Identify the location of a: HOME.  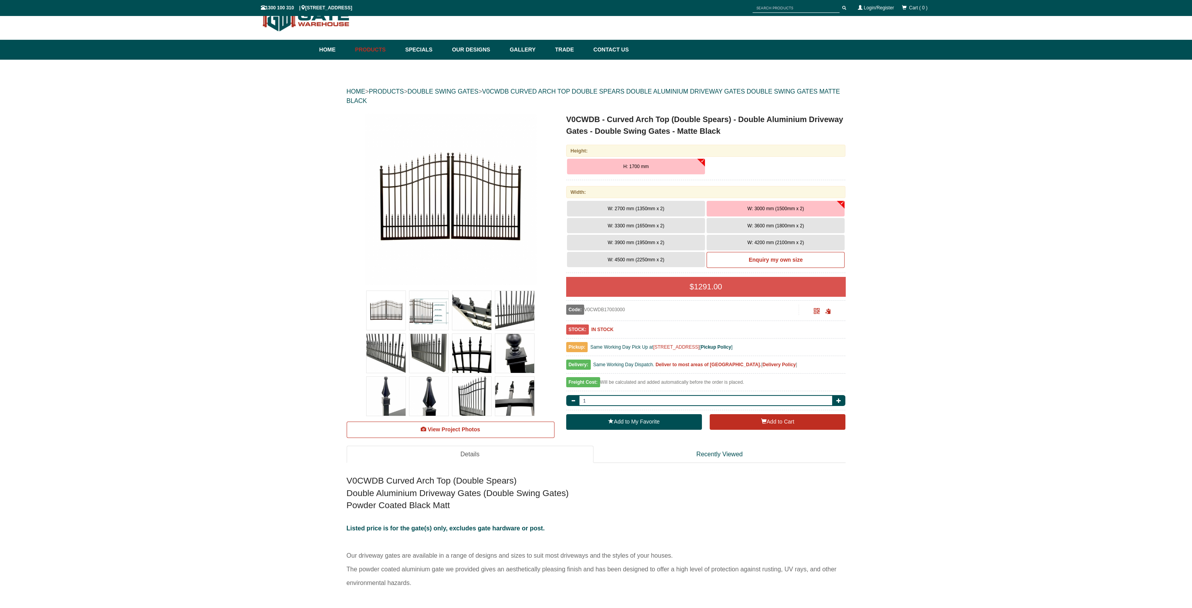
(356, 91).